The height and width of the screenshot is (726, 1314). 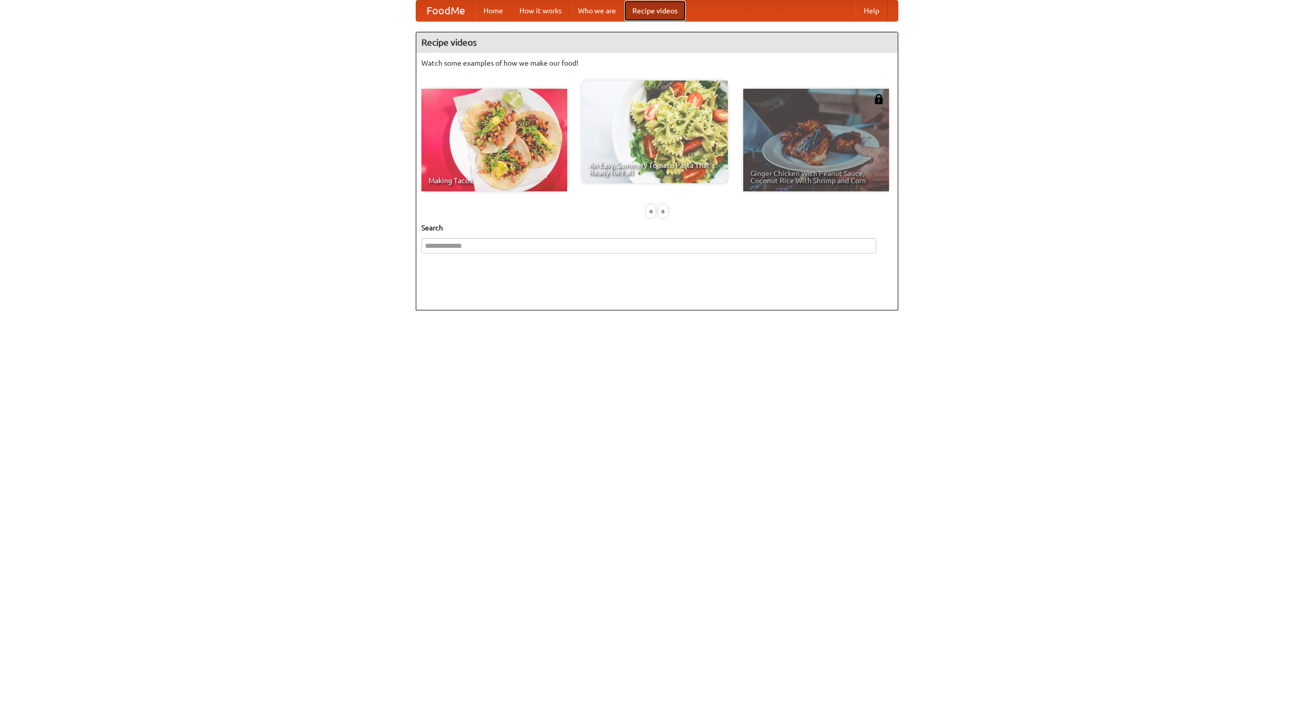 I want to click on img: 483408.png, so click(x=879, y=99).